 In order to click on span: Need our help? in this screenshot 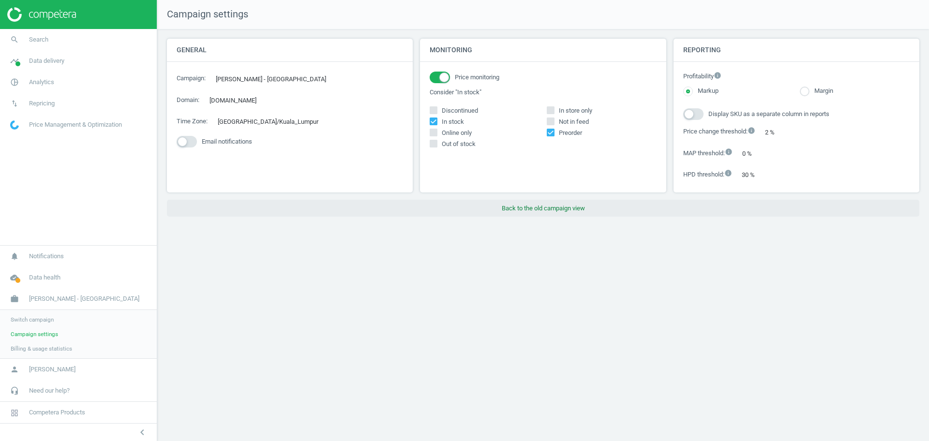, I will do `click(49, 391)`.